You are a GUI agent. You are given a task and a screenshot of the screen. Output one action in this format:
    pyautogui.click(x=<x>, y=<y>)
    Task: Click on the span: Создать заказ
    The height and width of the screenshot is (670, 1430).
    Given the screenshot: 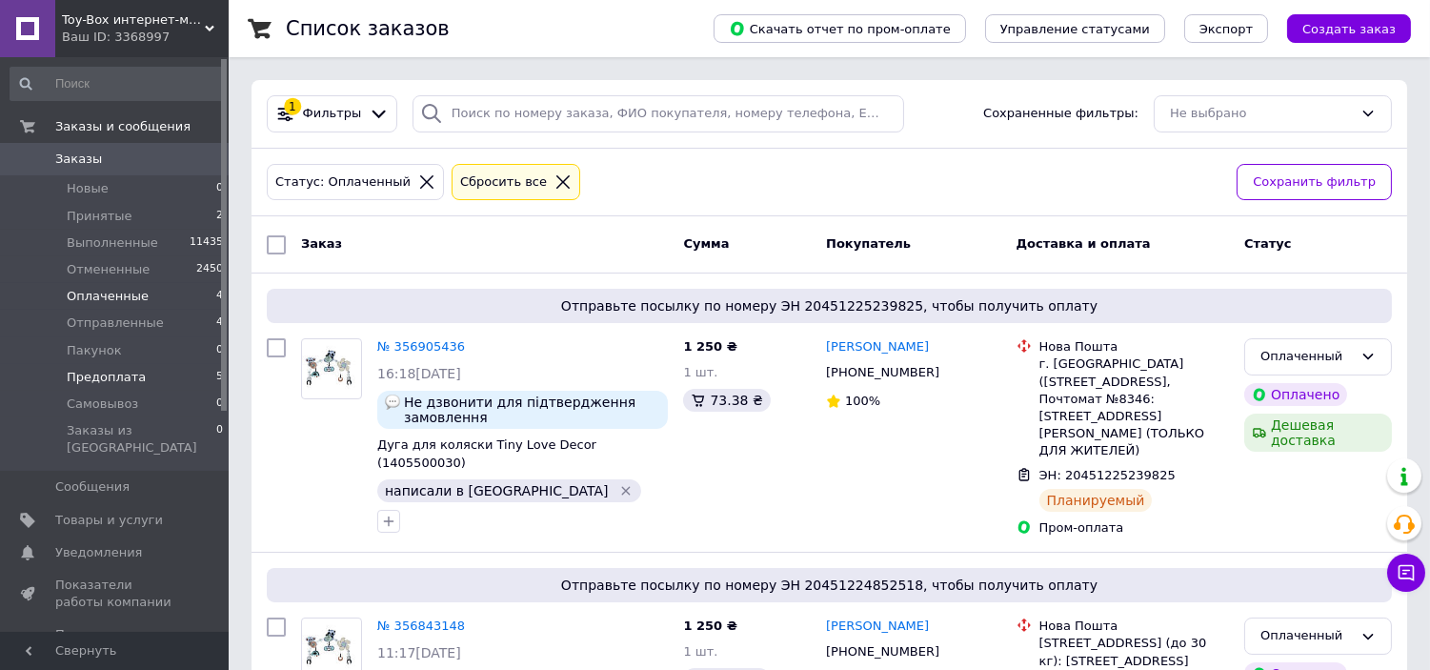 What is the action you would take?
    pyautogui.click(x=1349, y=29)
    